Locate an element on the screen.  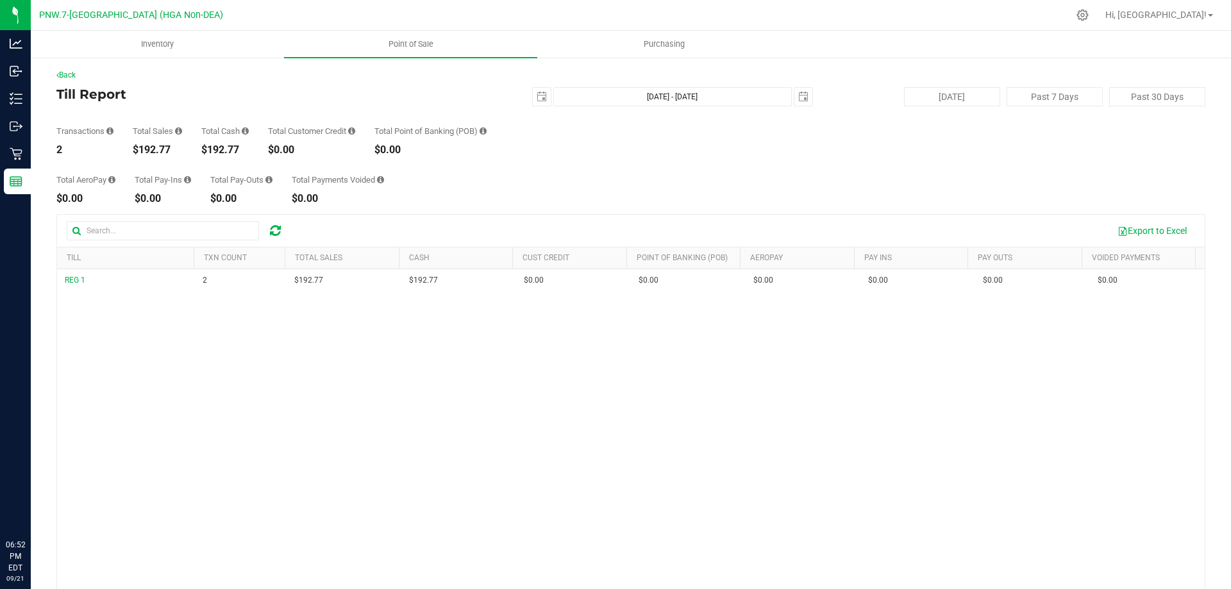
div: Total Customer Credit is located at coordinates (312, 131).